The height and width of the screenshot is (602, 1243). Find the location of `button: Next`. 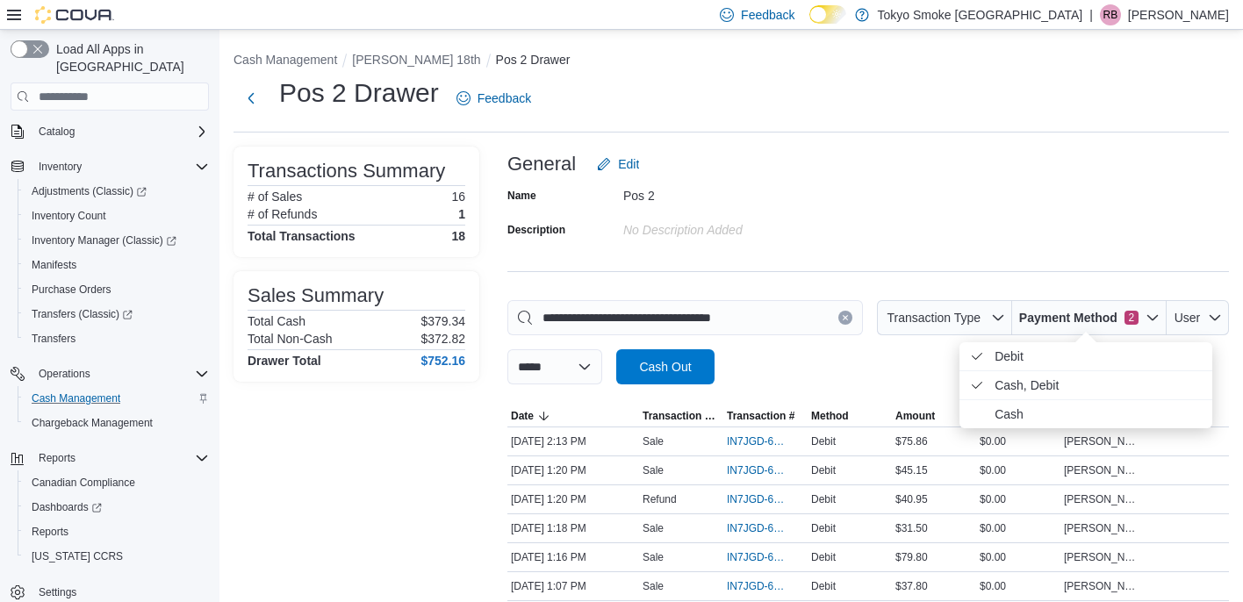

button: Next is located at coordinates (251, 98).